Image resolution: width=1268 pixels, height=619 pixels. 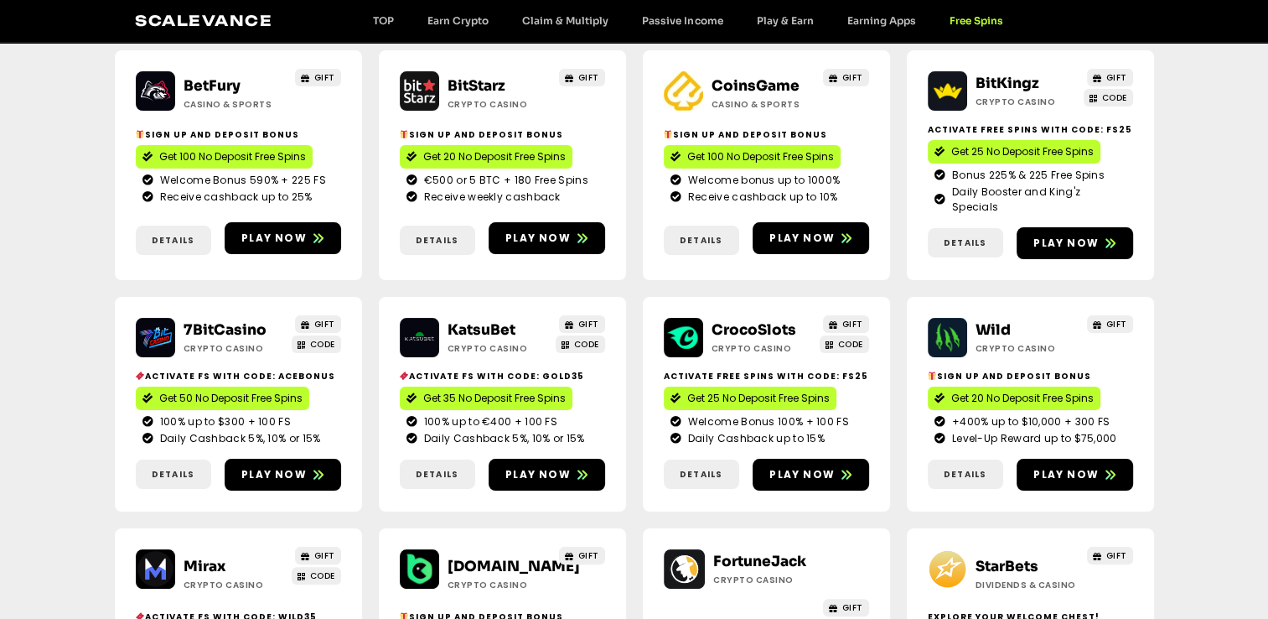 I want to click on span: Receive cashback up to 10%, so click(x=761, y=197).